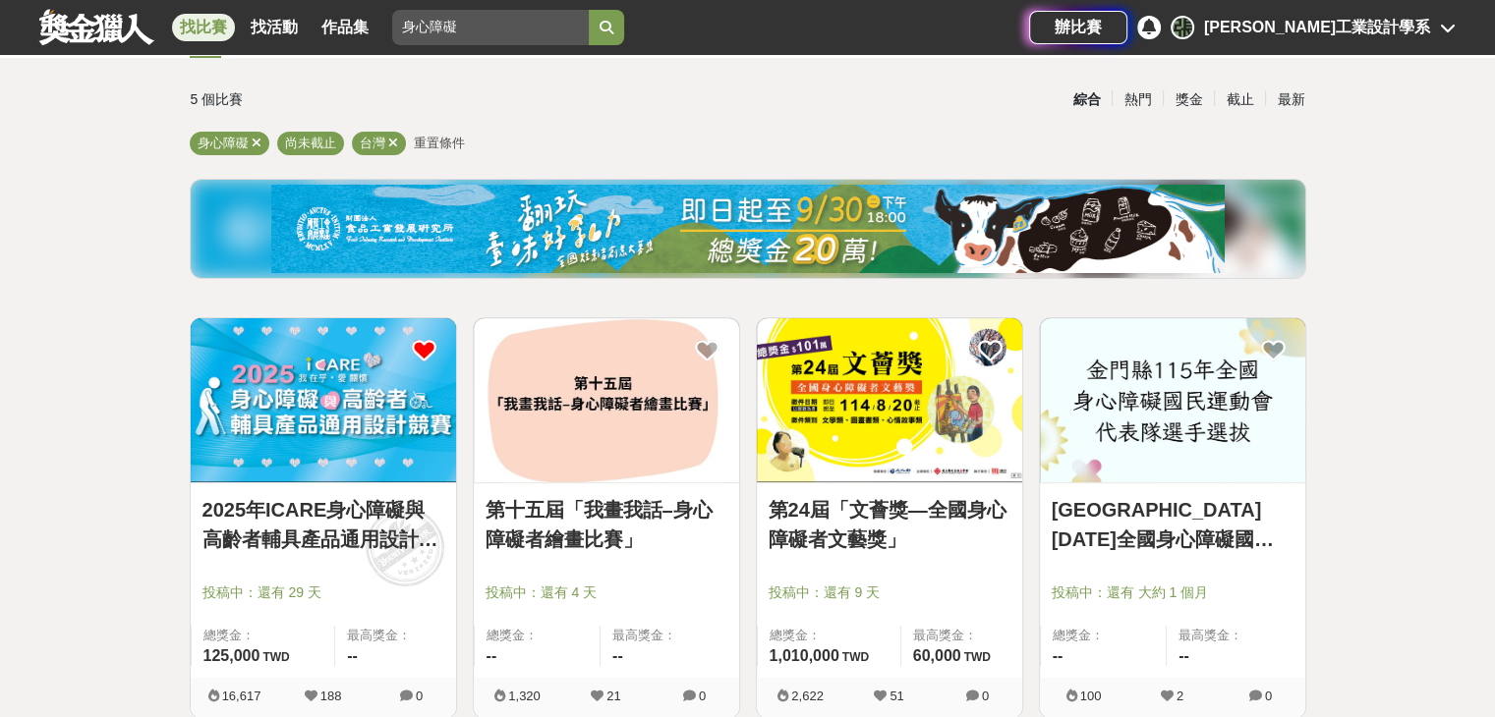 This screenshot has height=717, width=1495. I want to click on div: 張, so click(1182, 28).